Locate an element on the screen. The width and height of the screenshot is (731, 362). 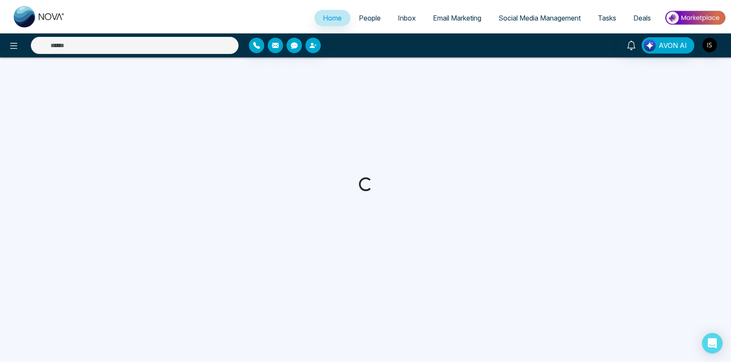
span: AVON AI is located at coordinates (673, 45).